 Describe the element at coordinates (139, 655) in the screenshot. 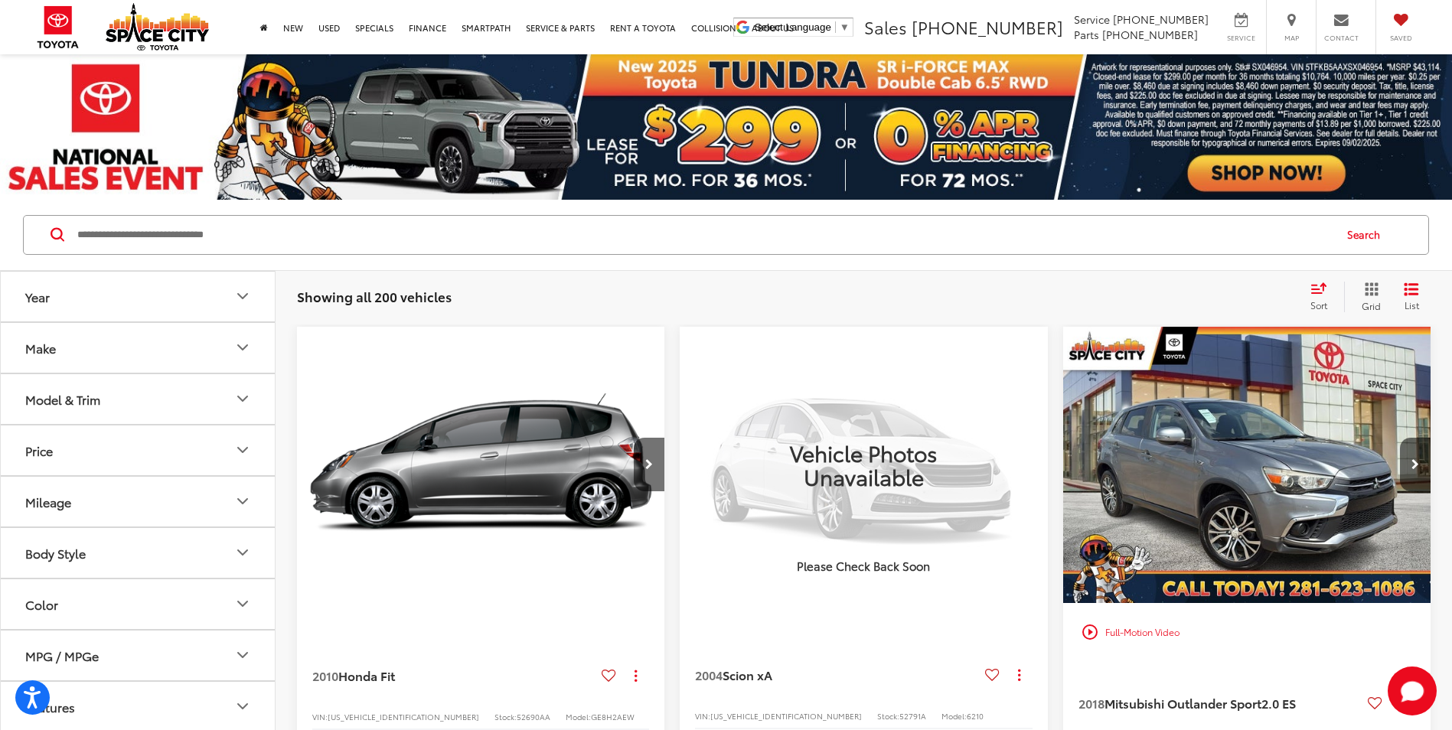

I see `button: MPG / MPGeMPG / MPGe` at that location.